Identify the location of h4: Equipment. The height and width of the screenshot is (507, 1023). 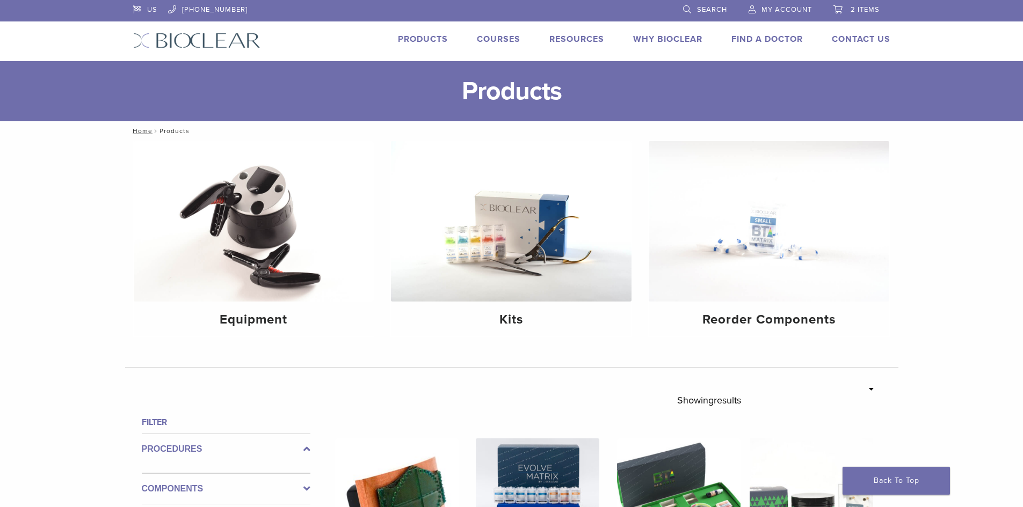
(254, 320).